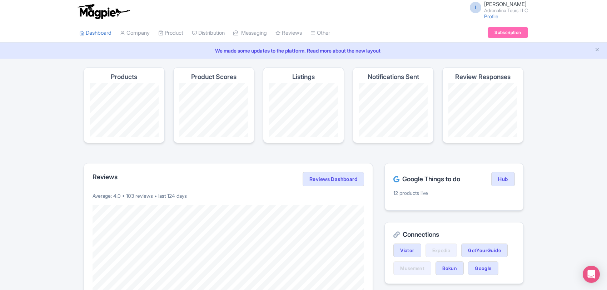 The width and height of the screenshot is (607, 290). What do you see at coordinates (303, 50) in the screenshot?
I see `a: We made some updates to the platform. Read more about the new layout` at bounding box center [303, 50].